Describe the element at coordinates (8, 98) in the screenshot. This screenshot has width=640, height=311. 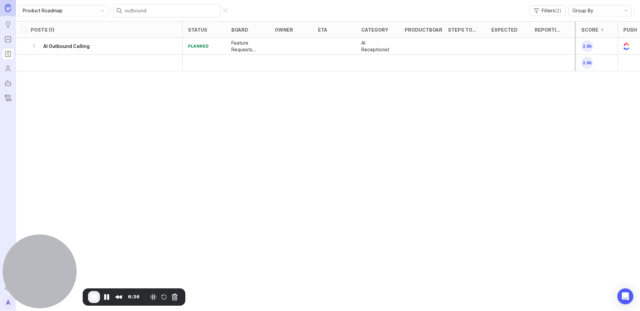
I see `a: Changelog` at that location.